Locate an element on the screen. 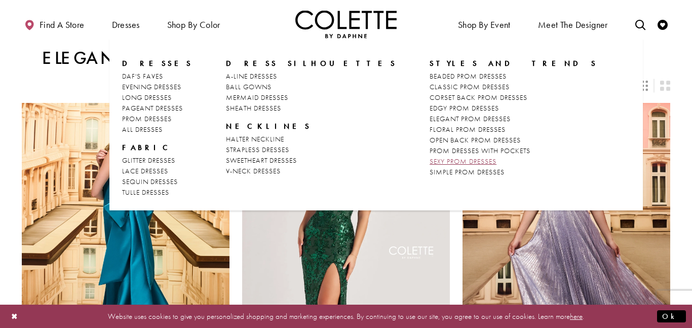  span: BALL GOWNS is located at coordinates (249, 87).